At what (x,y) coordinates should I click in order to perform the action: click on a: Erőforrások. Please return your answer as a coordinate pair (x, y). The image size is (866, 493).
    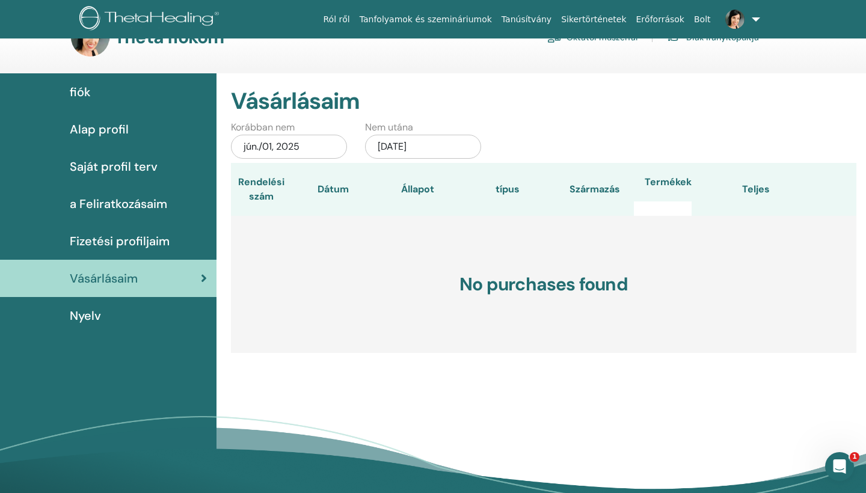
    Looking at the image, I should click on (660, 19).